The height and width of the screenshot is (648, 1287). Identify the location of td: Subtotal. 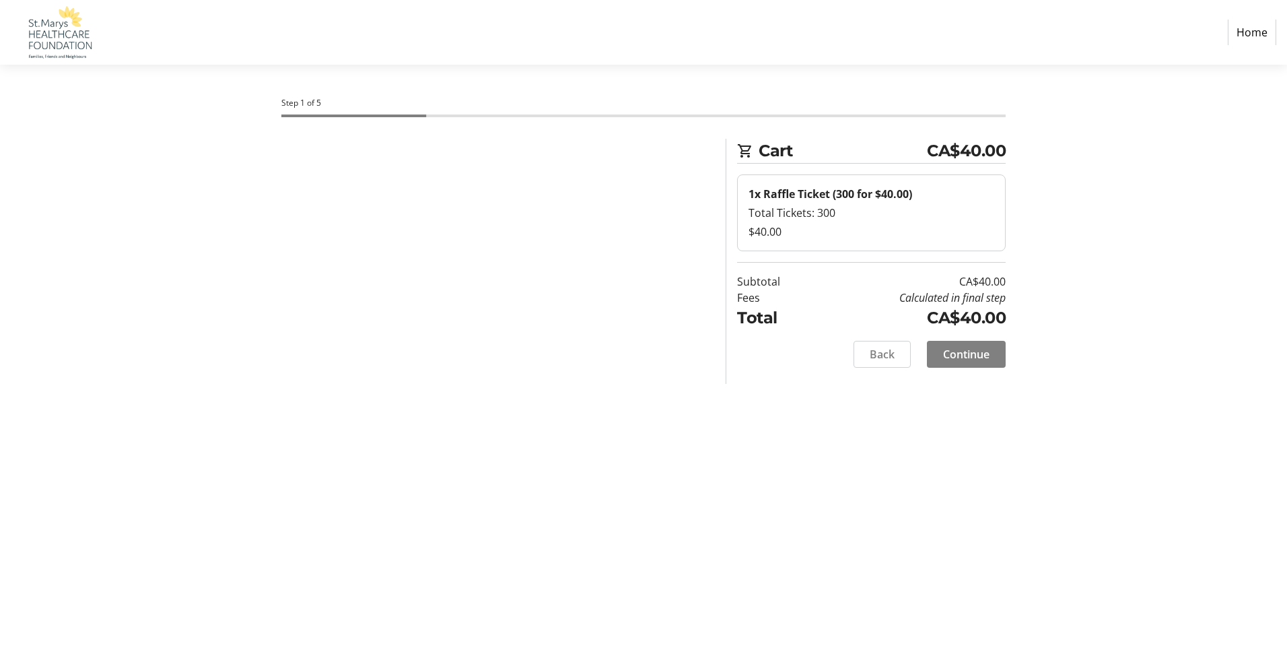
(776, 281).